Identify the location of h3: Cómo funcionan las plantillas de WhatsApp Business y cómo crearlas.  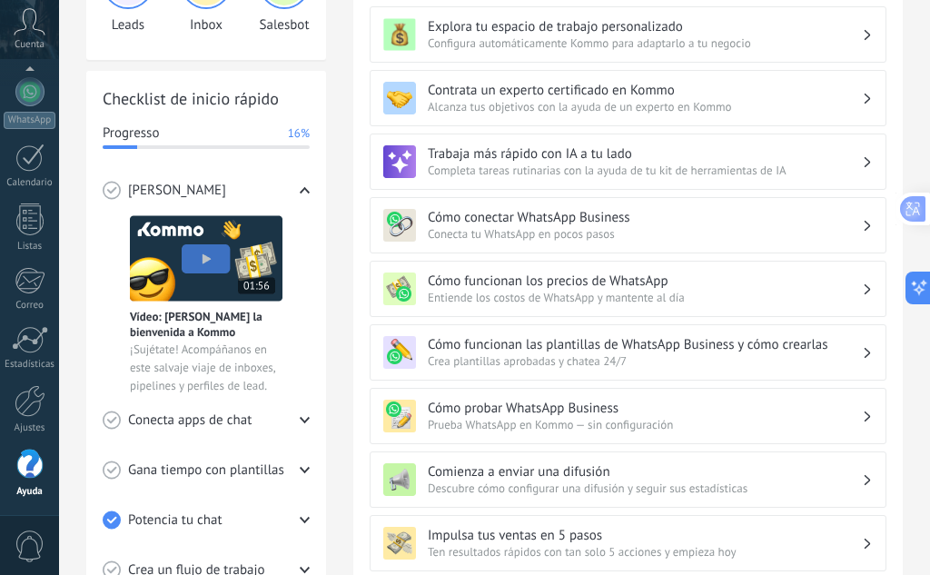
(645, 344).